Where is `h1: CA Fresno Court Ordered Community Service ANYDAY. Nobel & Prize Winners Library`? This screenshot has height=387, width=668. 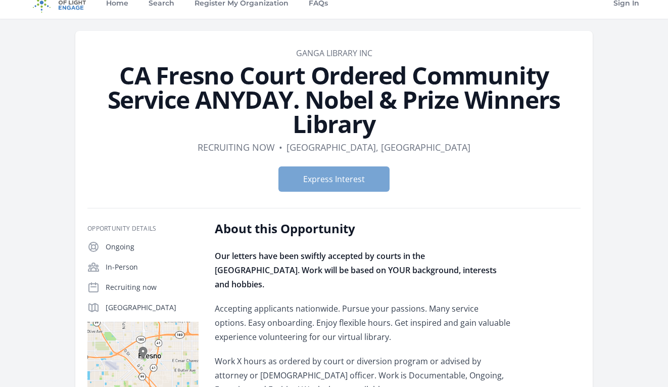 h1: CA Fresno Court Ordered Community Service ANYDAY. Nobel & Prize Winners Library is located at coordinates (334, 100).